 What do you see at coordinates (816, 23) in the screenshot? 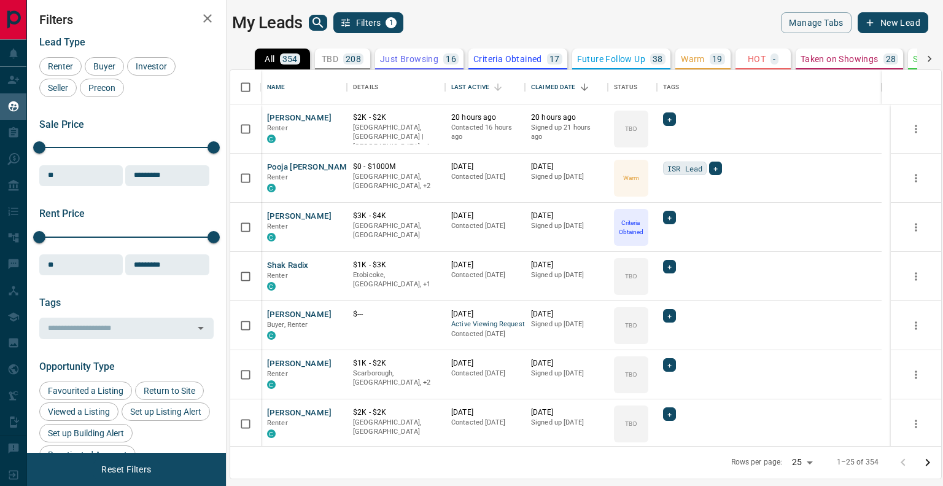
I see `button: Manage Tabs` at bounding box center [816, 23].